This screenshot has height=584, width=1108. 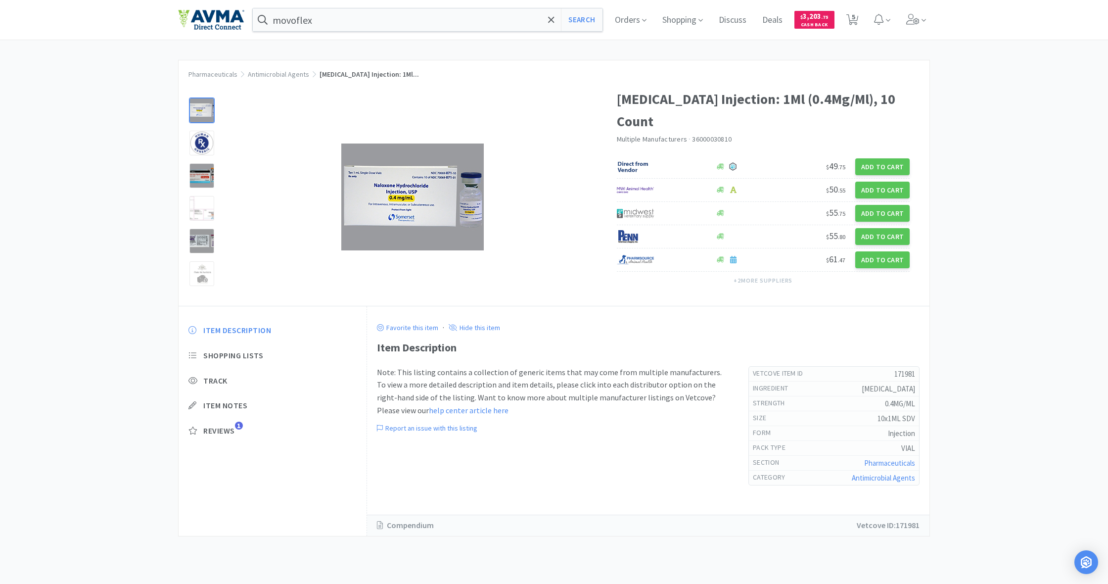 I want to click on p: Vetcove ID: 171981, so click(x=888, y=526).